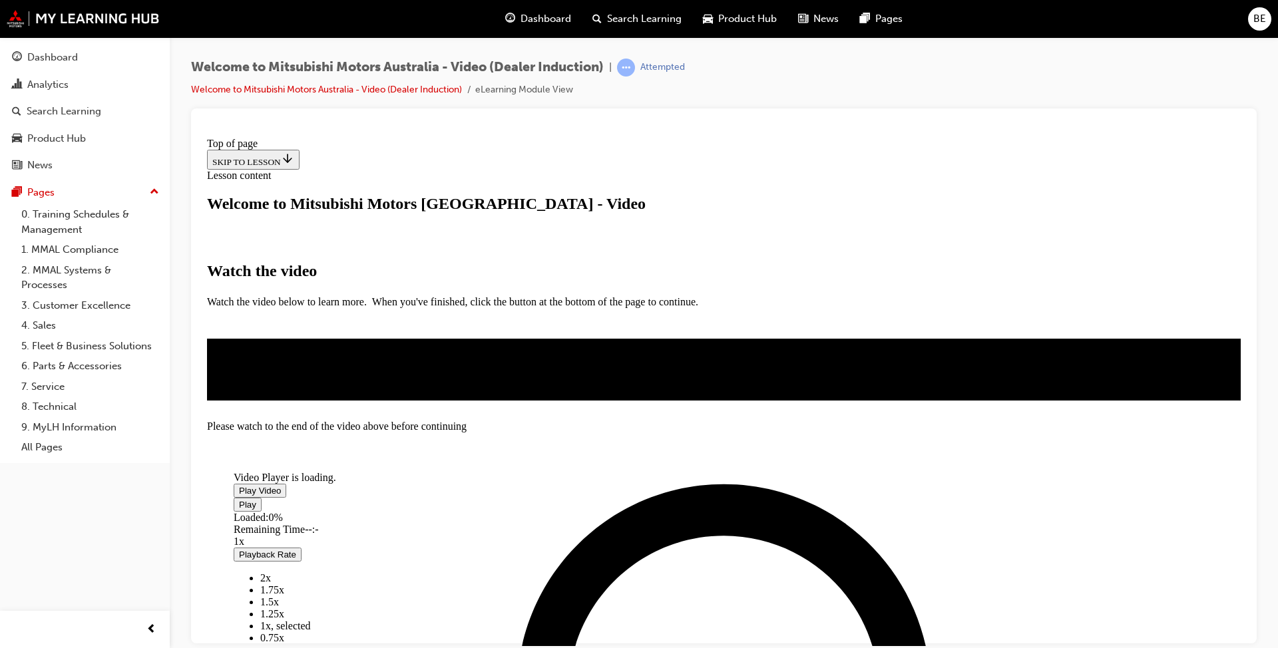  Describe the element at coordinates (85, 192) in the screenshot. I see `button: Pages` at that location.